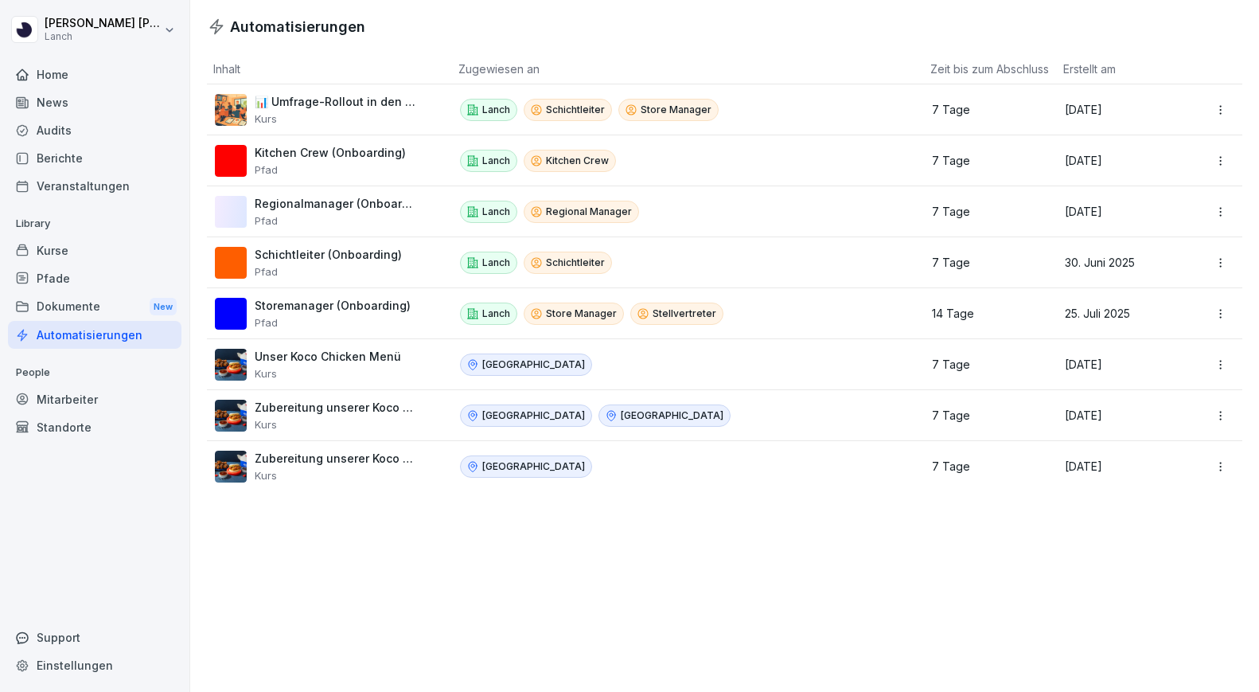  I want to click on th: Inhalt, so click(330, 69).